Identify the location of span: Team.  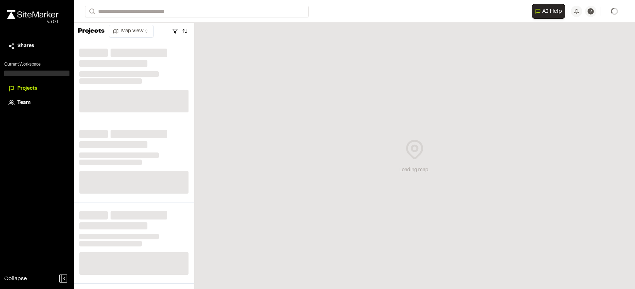
(24, 103).